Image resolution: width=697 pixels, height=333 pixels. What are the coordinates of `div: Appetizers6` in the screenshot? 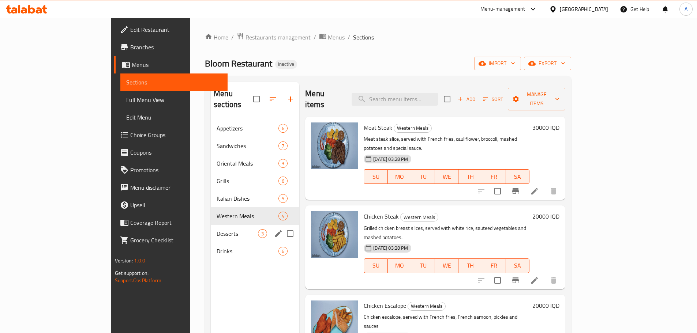 It's located at (255, 128).